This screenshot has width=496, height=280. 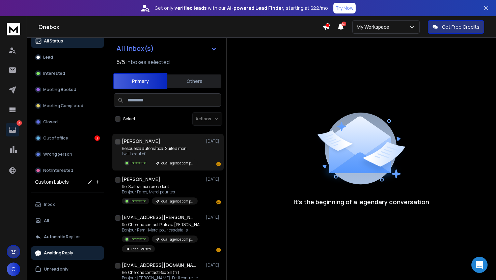 What do you see at coordinates (190, 8) in the screenshot?
I see `strong: verified leads` at bounding box center [190, 8].